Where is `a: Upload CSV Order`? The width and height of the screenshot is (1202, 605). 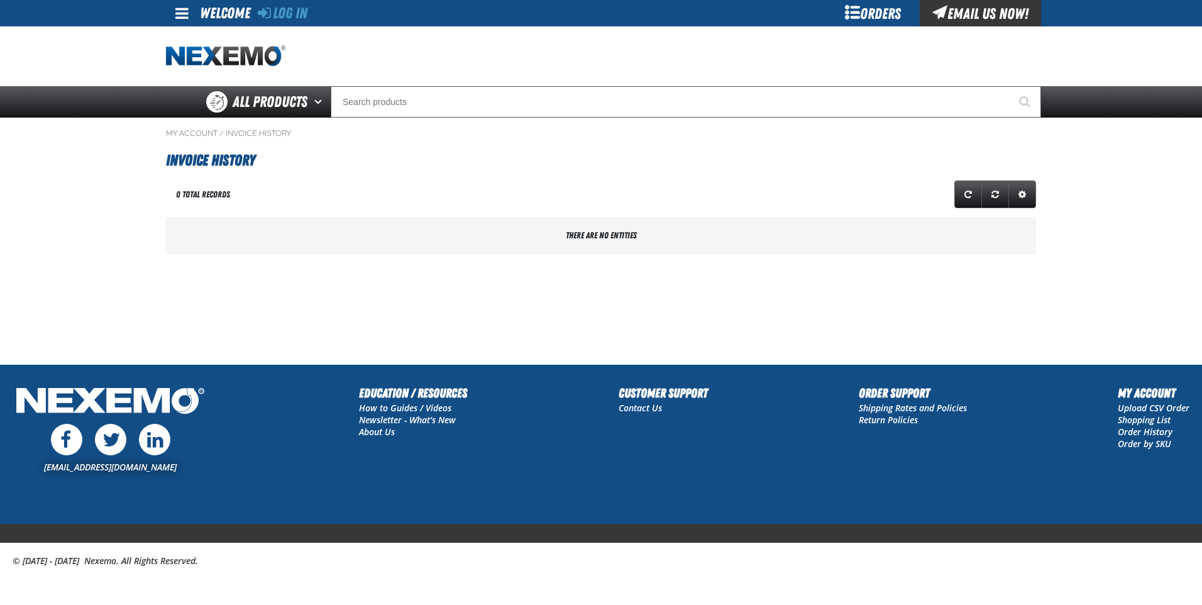 a: Upload CSV Order is located at coordinates (1154, 408).